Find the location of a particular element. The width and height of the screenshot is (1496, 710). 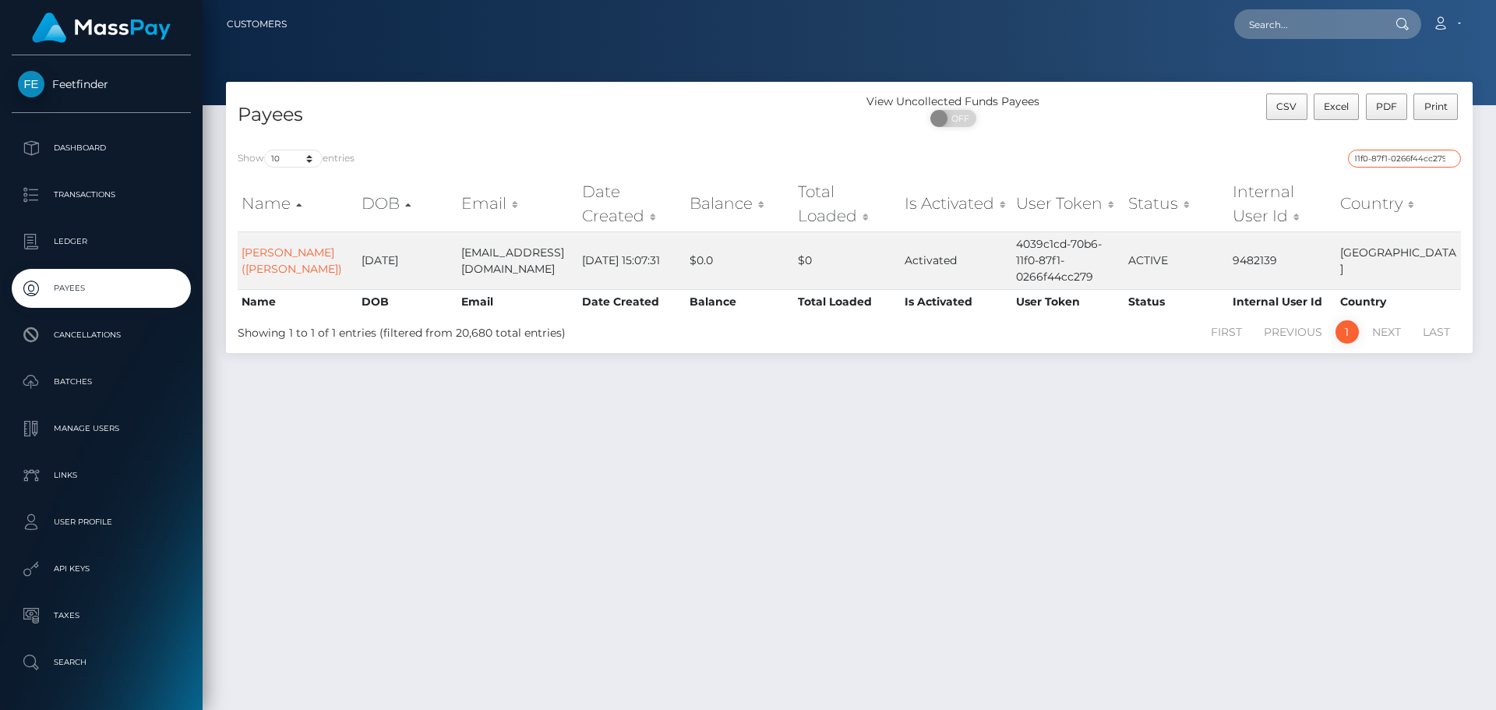

a: Payees is located at coordinates (101, 288).